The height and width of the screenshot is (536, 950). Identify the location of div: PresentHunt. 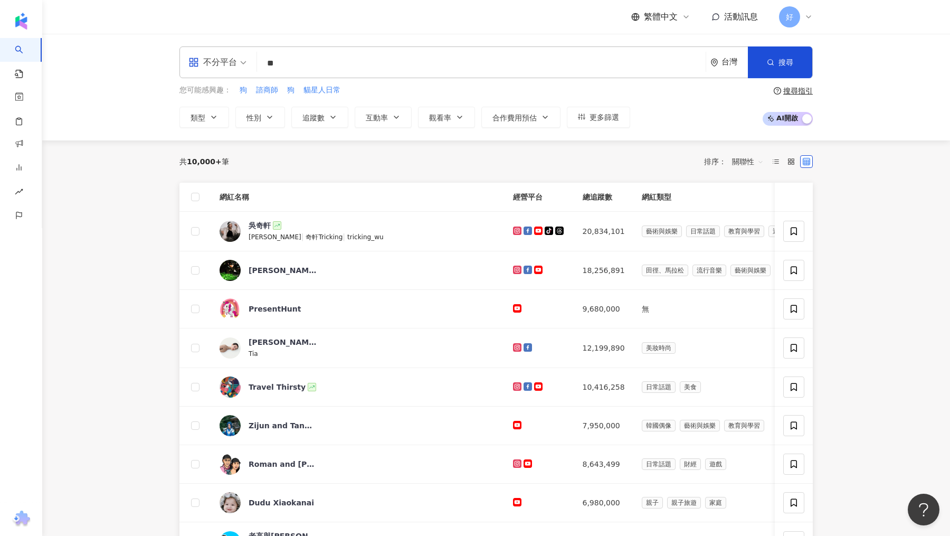
(275, 309).